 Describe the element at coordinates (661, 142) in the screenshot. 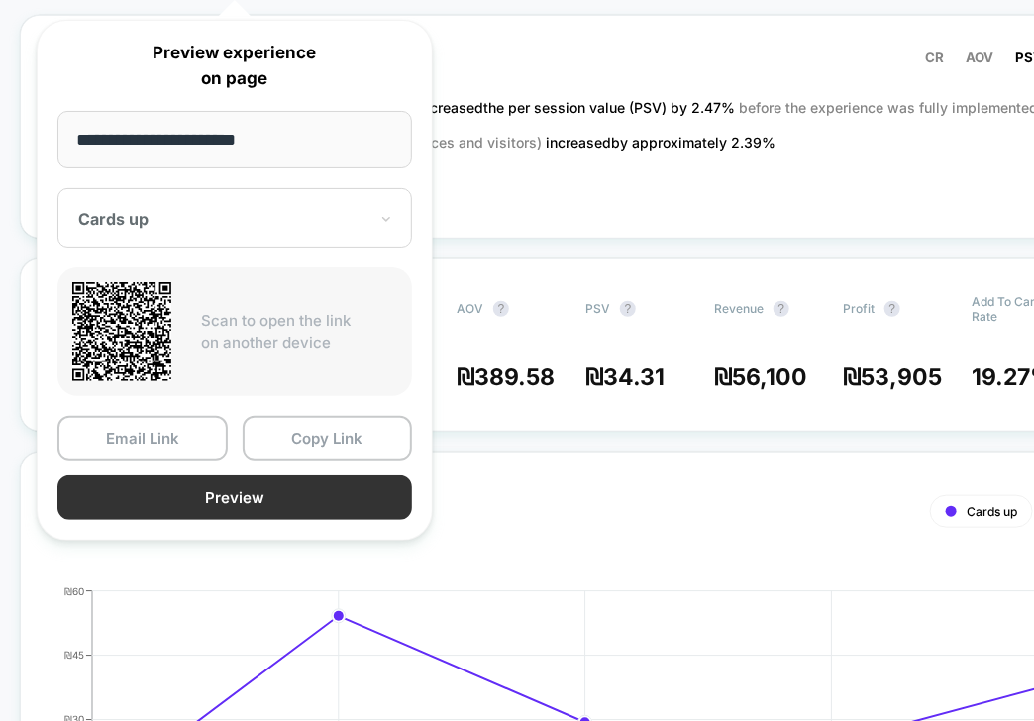

I see `span: increased by approximately 2.39 %` at that location.